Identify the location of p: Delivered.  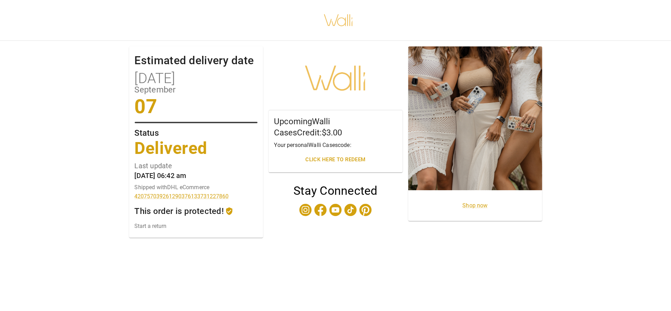
(196, 148).